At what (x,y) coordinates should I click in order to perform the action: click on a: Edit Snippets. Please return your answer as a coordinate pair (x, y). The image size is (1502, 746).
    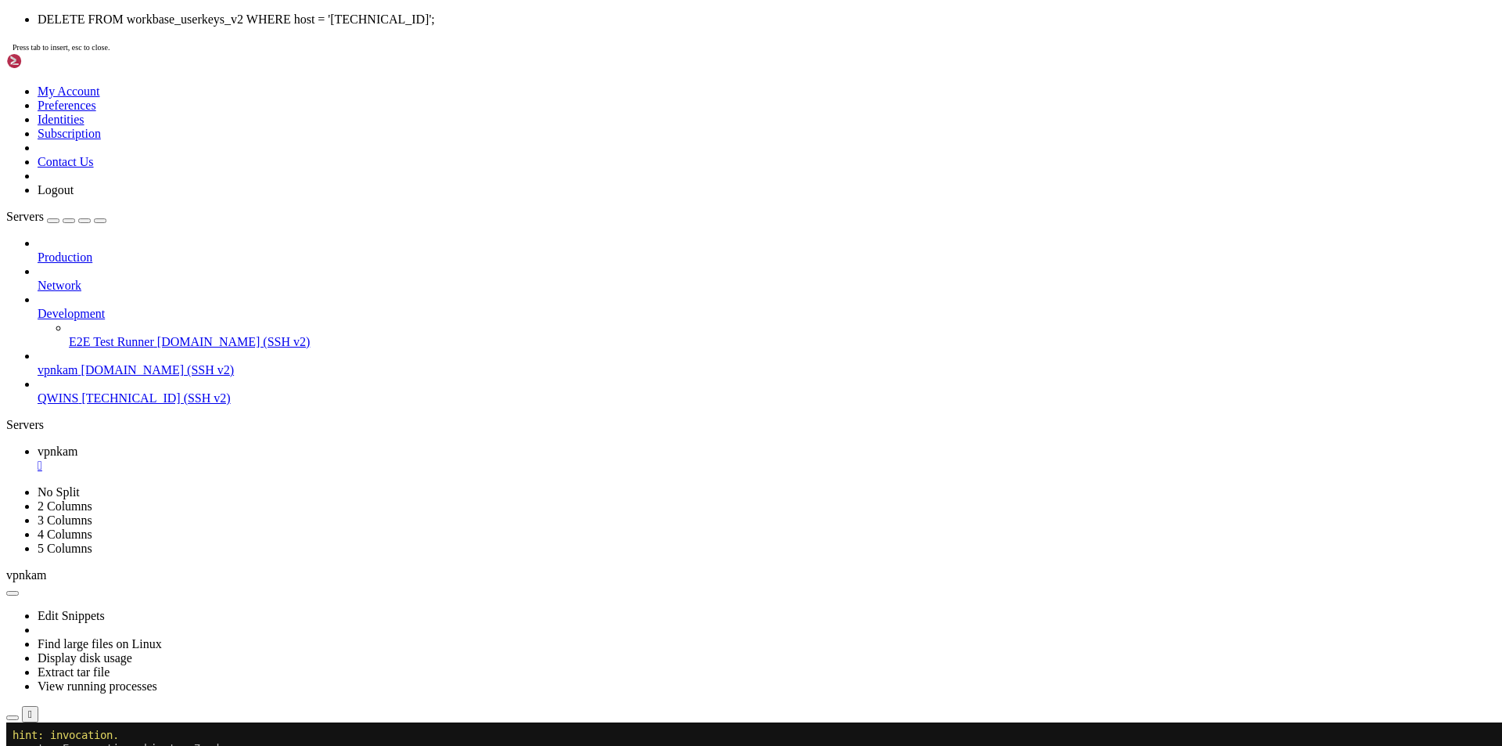
    Looking at the image, I should click on (71, 615).